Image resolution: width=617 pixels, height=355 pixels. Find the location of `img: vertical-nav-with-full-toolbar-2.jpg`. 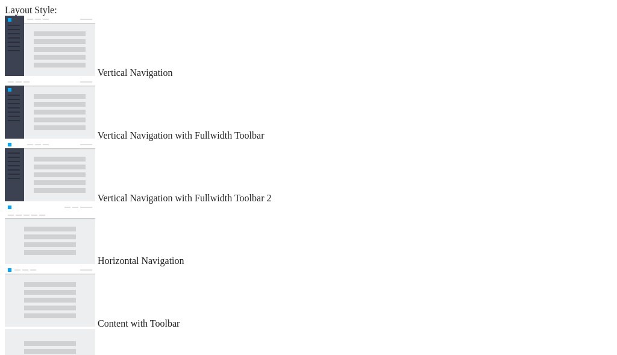

img: vertical-nav-with-full-toolbar-2.jpg is located at coordinates (50, 171).